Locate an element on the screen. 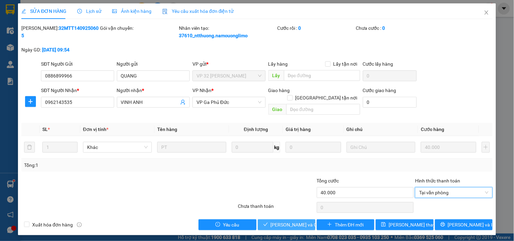  button: exclamation-circleYêu cầu is located at coordinates (227, 225).